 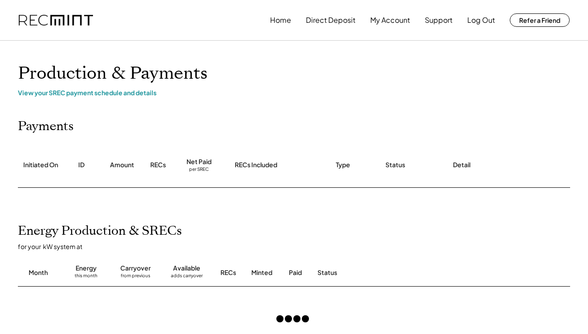 I want to click on h1: Production & Payments, so click(x=294, y=73).